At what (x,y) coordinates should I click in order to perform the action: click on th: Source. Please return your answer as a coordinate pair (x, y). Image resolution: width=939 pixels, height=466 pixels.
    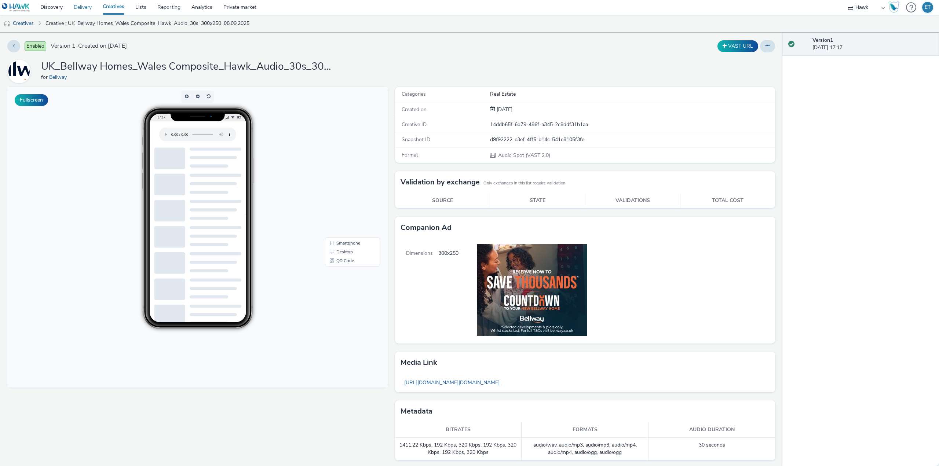
    Looking at the image, I should click on (442, 201).